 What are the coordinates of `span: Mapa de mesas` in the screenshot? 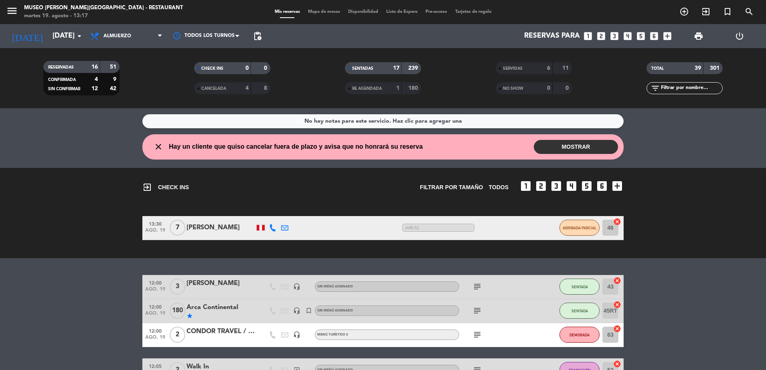 It's located at (324, 12).